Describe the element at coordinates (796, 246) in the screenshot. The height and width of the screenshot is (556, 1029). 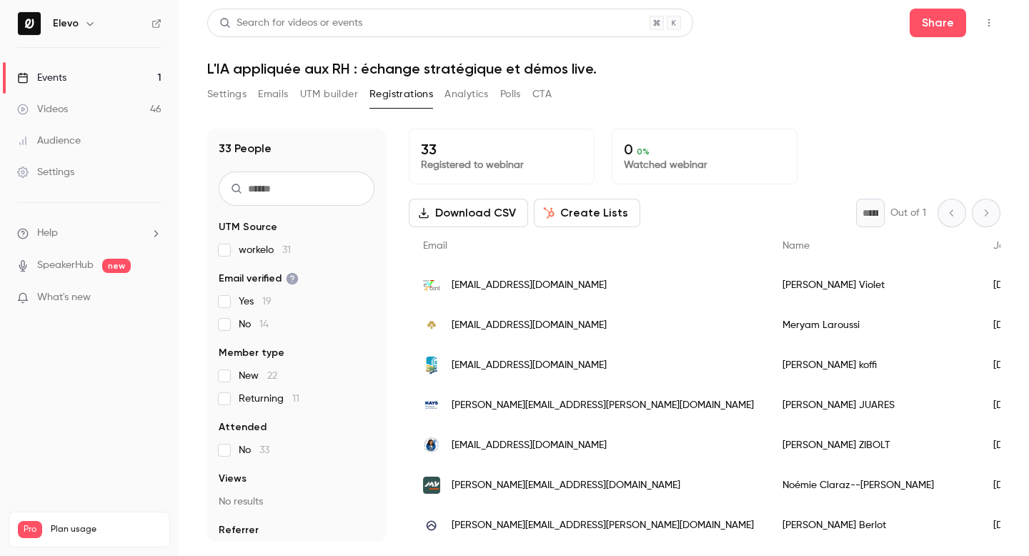
I see `span: Name` at that location.